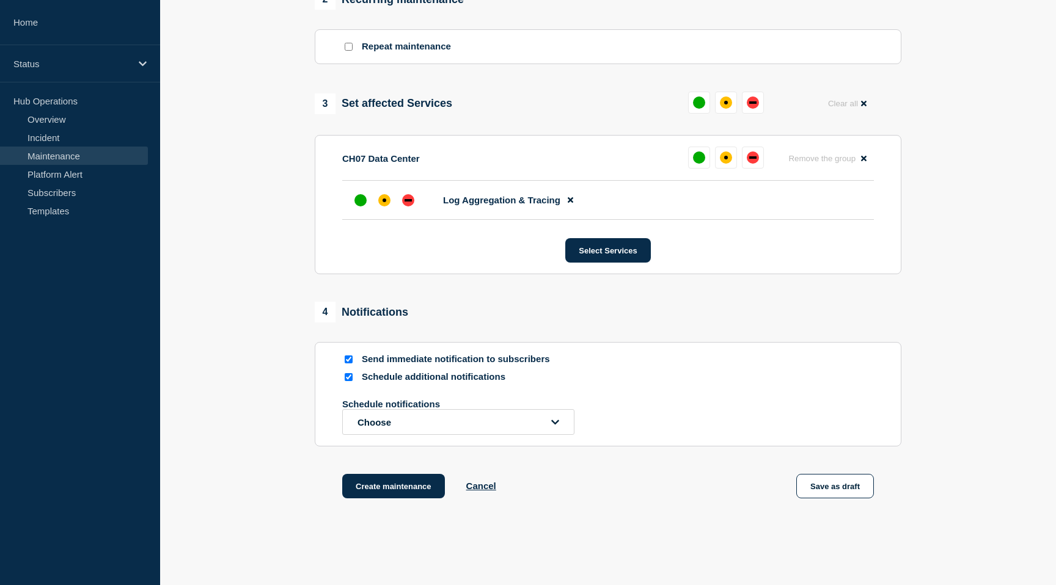 The image size is (1056, 585). Describe the element at coordinates (822, 158) in the screenshot. I see `span: Remove the group` at that location.